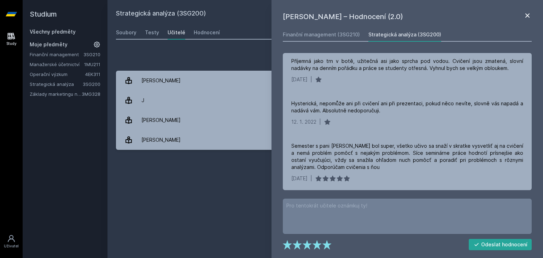 This screenshot has height=258, width=543. I want to click on div: Příjemná jako trn v botě, užitečná asi jako sprcha pod vodou. Cvičení jsou zmatená, slovní nadávk..., so click(407, 65).